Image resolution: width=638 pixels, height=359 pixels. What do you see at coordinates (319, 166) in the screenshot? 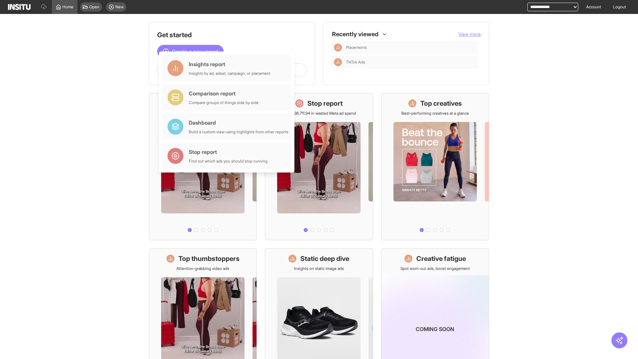
I see `a: Stop reportSave £36,711.94 in wasted Meta ad spend` at bounding box center [319, 166].